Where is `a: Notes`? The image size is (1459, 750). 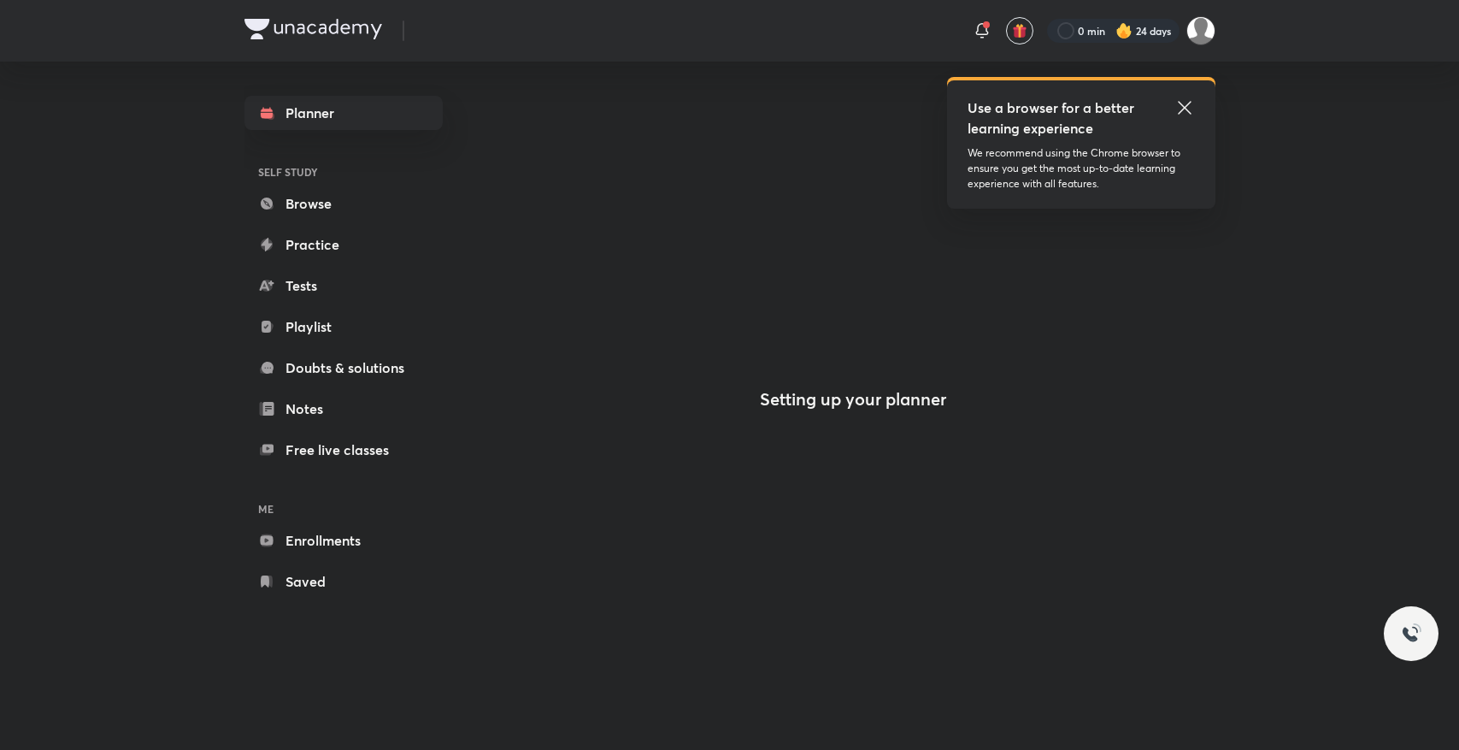 a: Notes is located at coordinates (344, 409).